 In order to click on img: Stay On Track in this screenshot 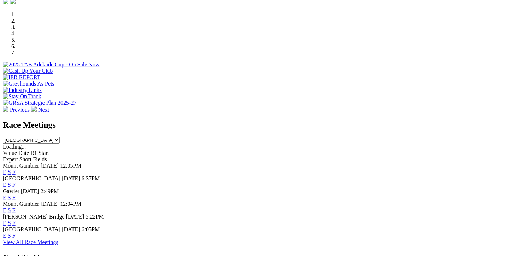, I will do `click(22, 96)`.